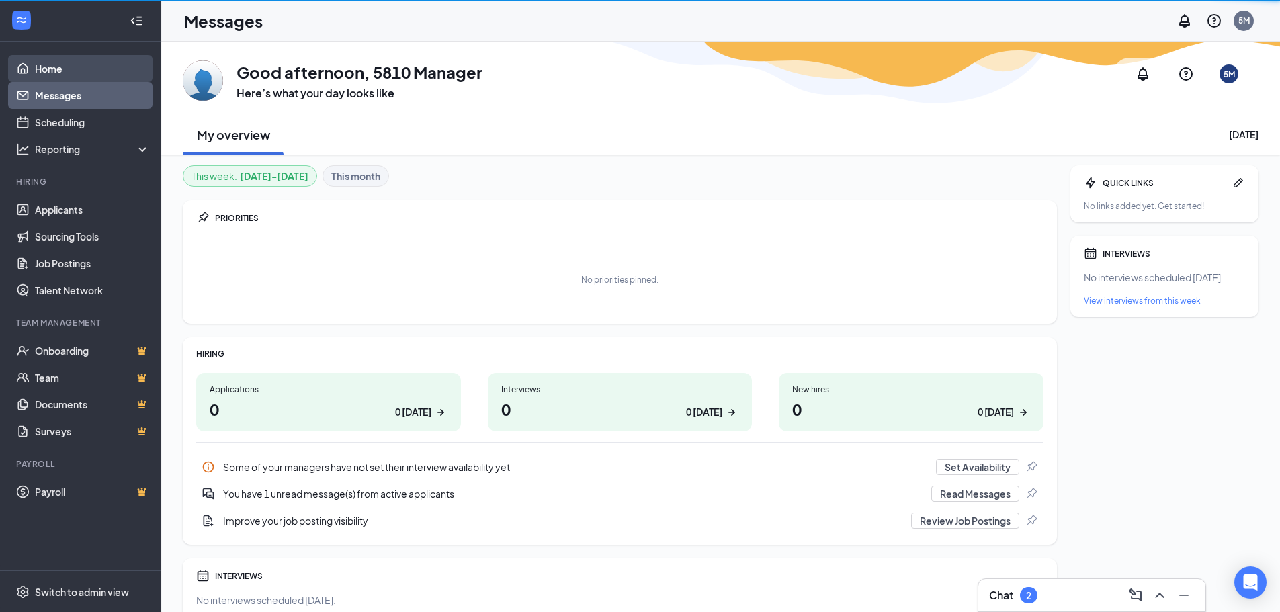 This screenshot has height=612, width=1280. What do you see at coordinates (81, 181) in the screenshot?
I see `div: Hiring` at bounding box center [81, 181].